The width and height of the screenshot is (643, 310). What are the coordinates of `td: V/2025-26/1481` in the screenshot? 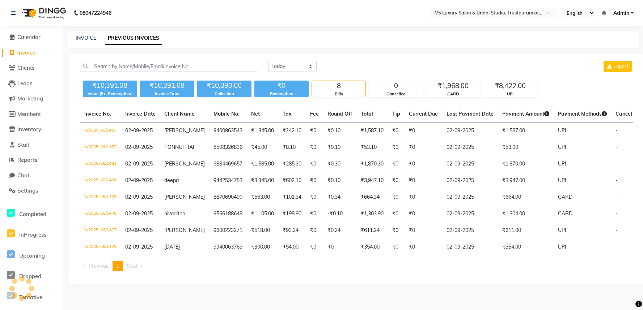 It's located at (100, 164).